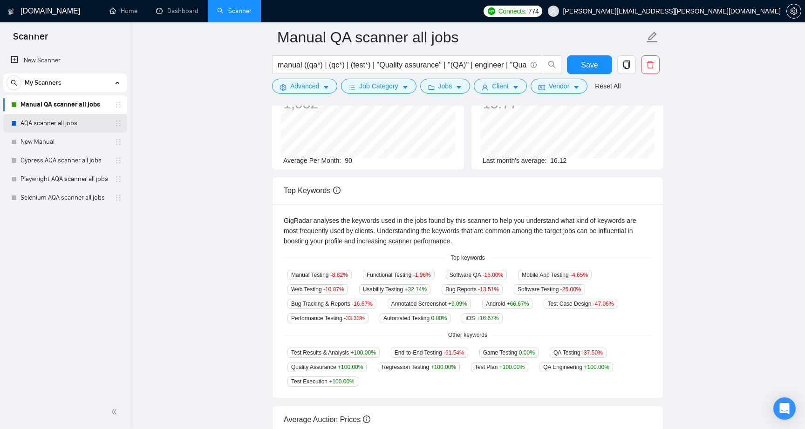 The height and width of the screenshot is (429, 805). Describe the element at coordinates (65, 123) in the screenshot. I see `a: AQA scanner all jobs` at that location.